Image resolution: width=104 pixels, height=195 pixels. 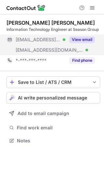 I want to click on button: save-profile-one-click, so click(x=53, y=82).